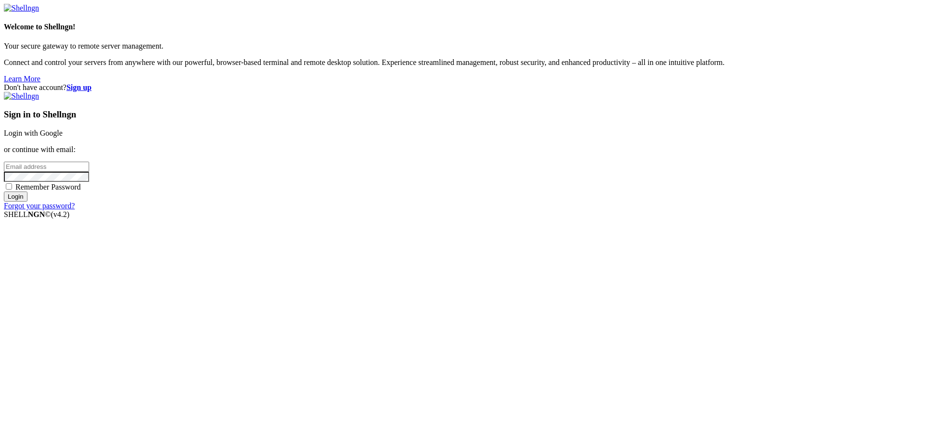 This screenshot has height=421, width=925. Describe the element at coordinates (462, 115) in the screenshot. I see `h3: Sign in to Shellngn` at that location.